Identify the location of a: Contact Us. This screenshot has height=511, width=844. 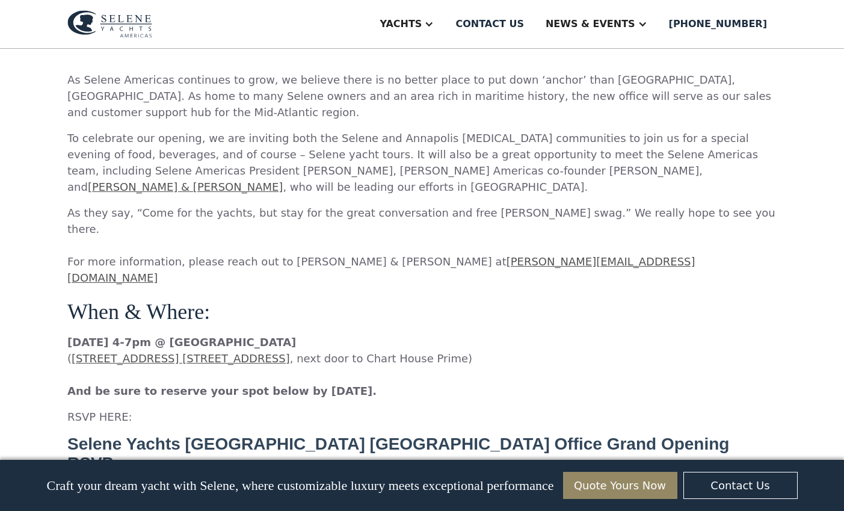
(740, 485).